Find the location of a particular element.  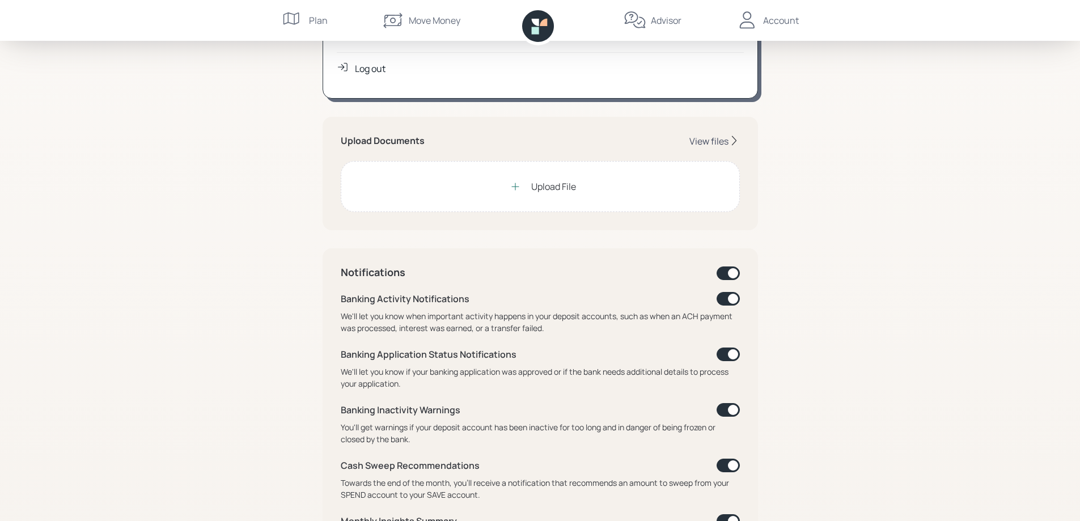

div: Upload File is located at coordinates (553, 186).